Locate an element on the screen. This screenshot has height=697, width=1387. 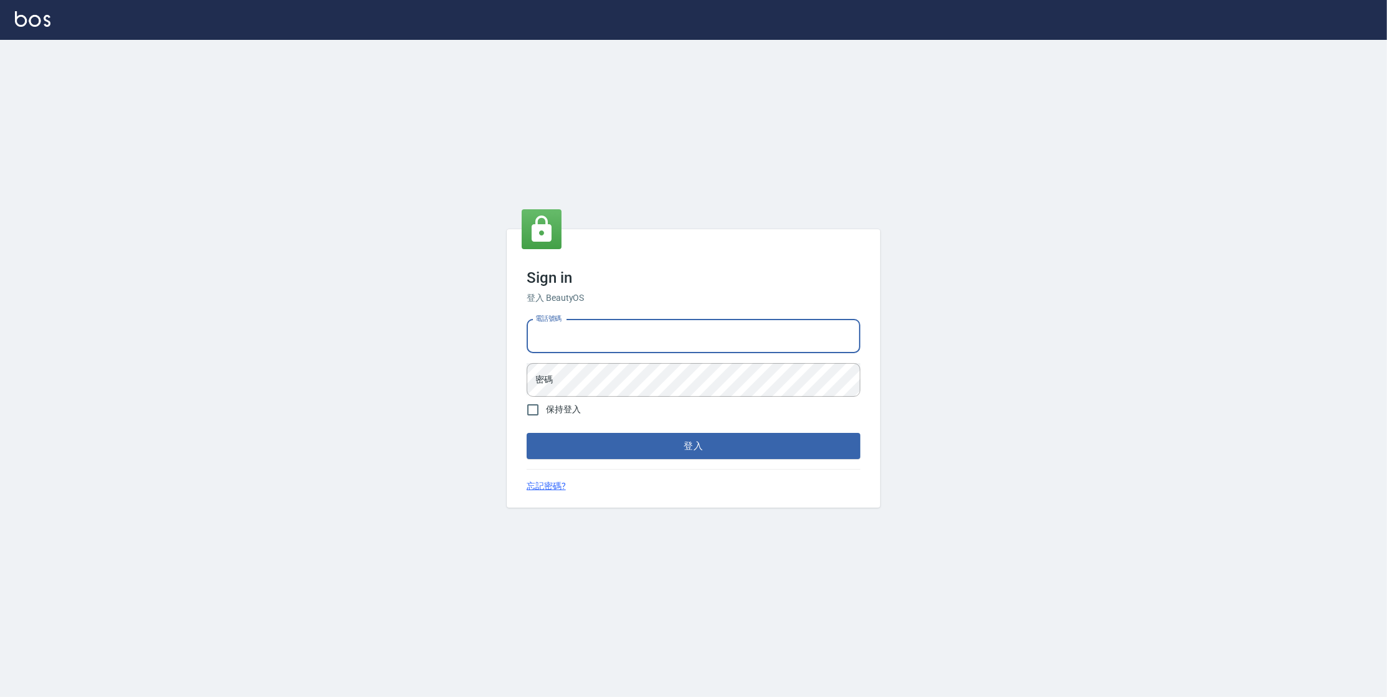
a: 忘記密碼? is located at coordinates (546, 486).